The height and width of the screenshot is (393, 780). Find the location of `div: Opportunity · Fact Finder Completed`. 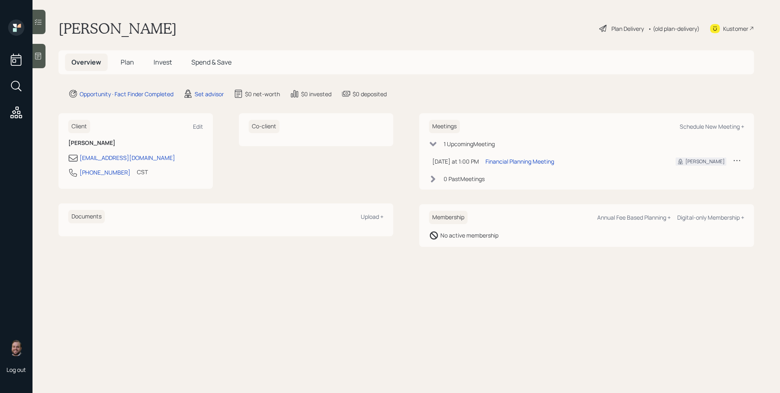

div: Opportunity · Fact Finder Completed is located at coordinates (126, 94).